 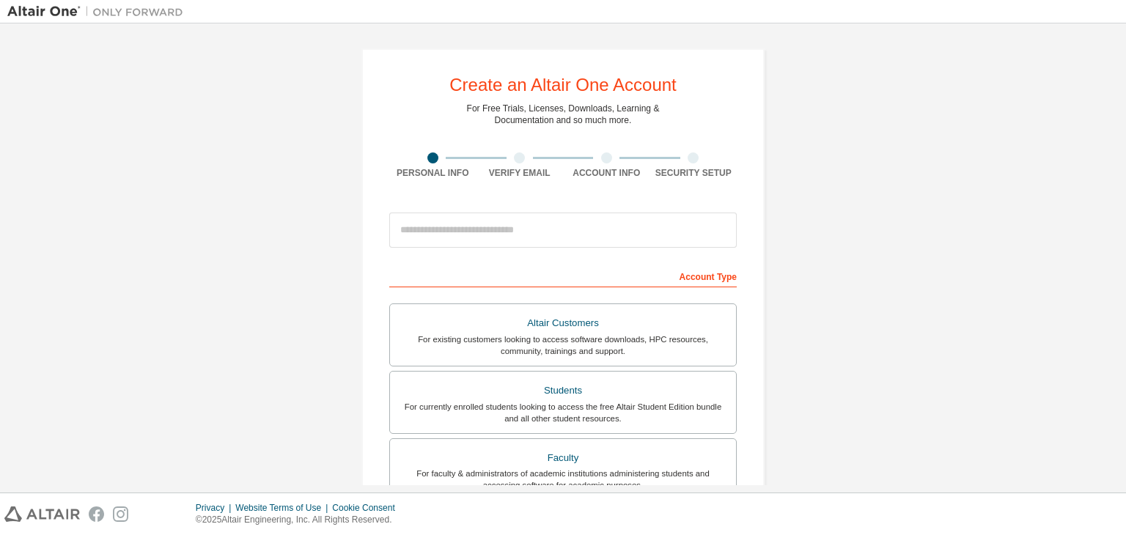 What do you see at coordinates (563, 114) in the screenshot?
I see `div: For Free Trials, Licenses, Downloads, Learning & Documentation and so much more.` at bounding box center [563, 114].